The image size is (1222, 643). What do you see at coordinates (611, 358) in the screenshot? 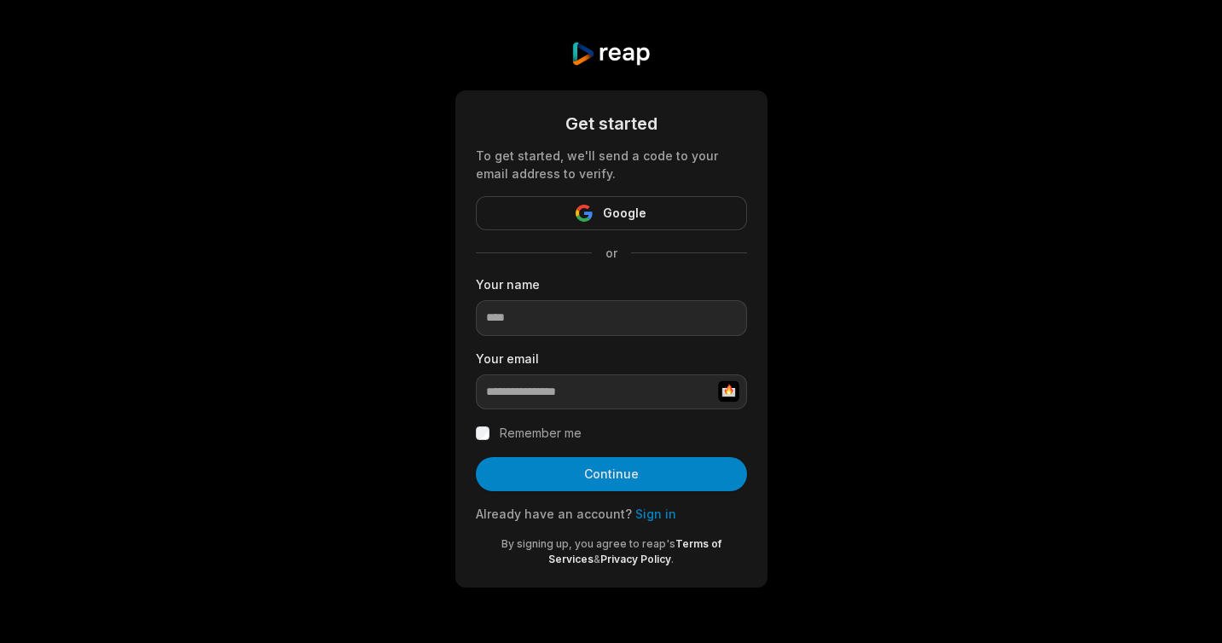
I see `label: Your email` at bounding box center [611, 358].